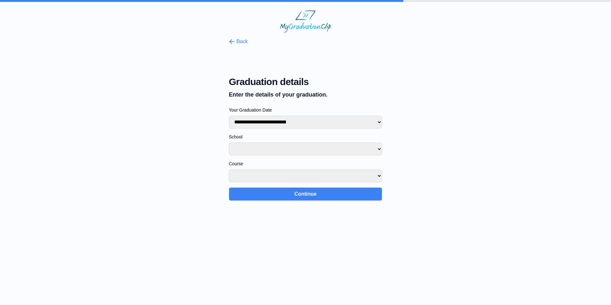 The width and height of the screenshot is (611, 305). I want to click on label: Your Graduation Date, so click(305, 110).